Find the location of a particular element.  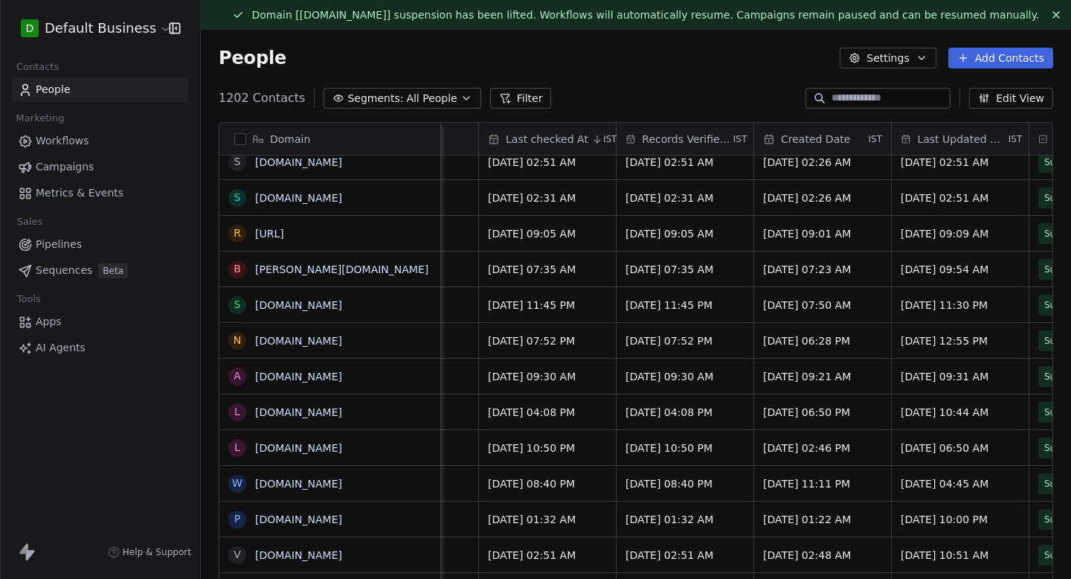

div: b is located at coordinates (237, 269).